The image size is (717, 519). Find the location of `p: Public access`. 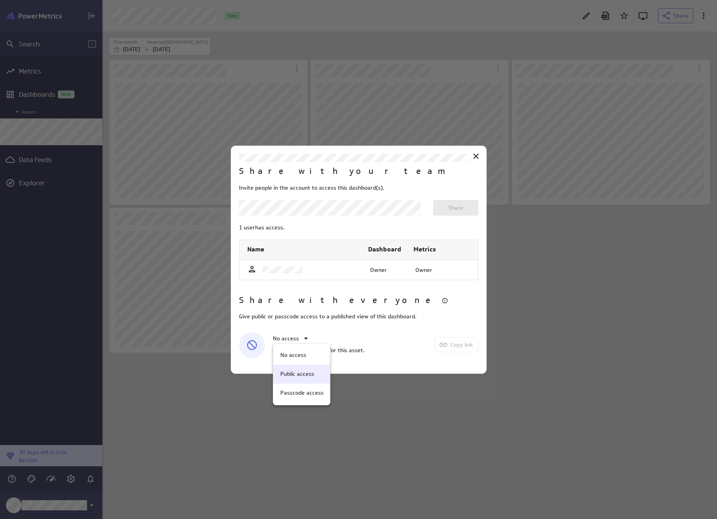

p: Public access is located at coordinates (297, 374).